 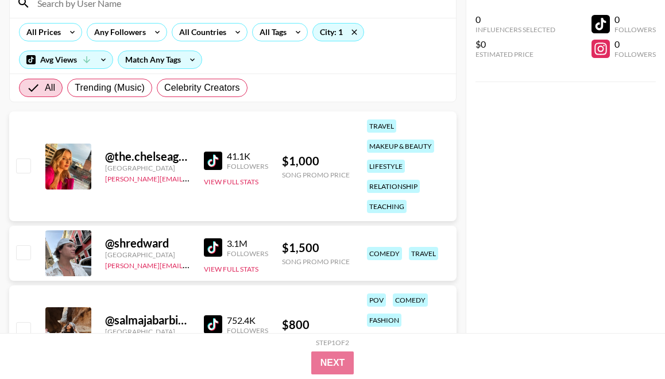 What do you see at coordinates (316, 324) in the screenshot?
I see `div: $ 800` at bounding box center [316, 324].